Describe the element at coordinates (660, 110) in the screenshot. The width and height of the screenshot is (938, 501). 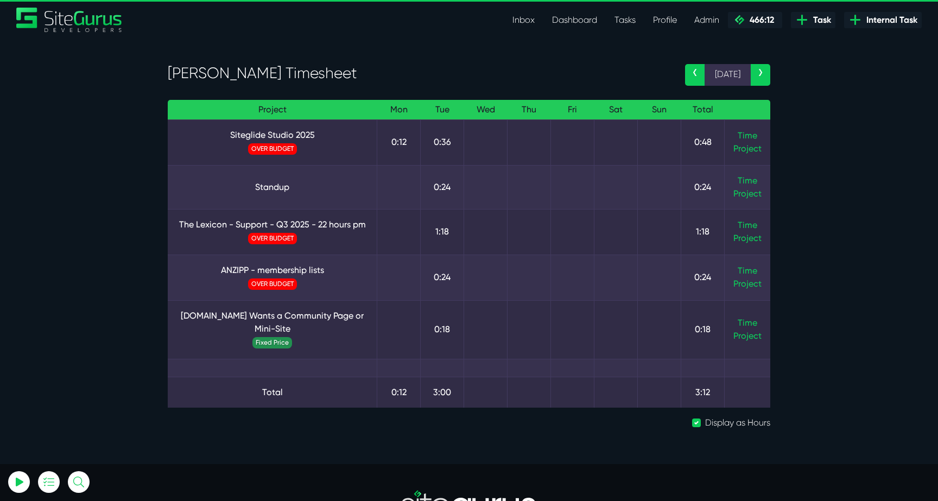
I see `th: Sun` at that location.